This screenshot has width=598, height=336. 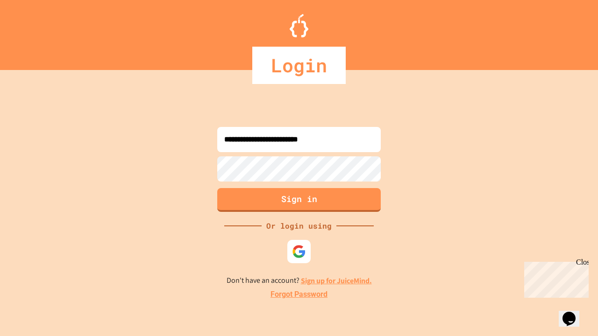 What do you see at coordinates (299, 295) in the screenshot?
I see `a: Forgot Password` at bounding box center [299, 295].